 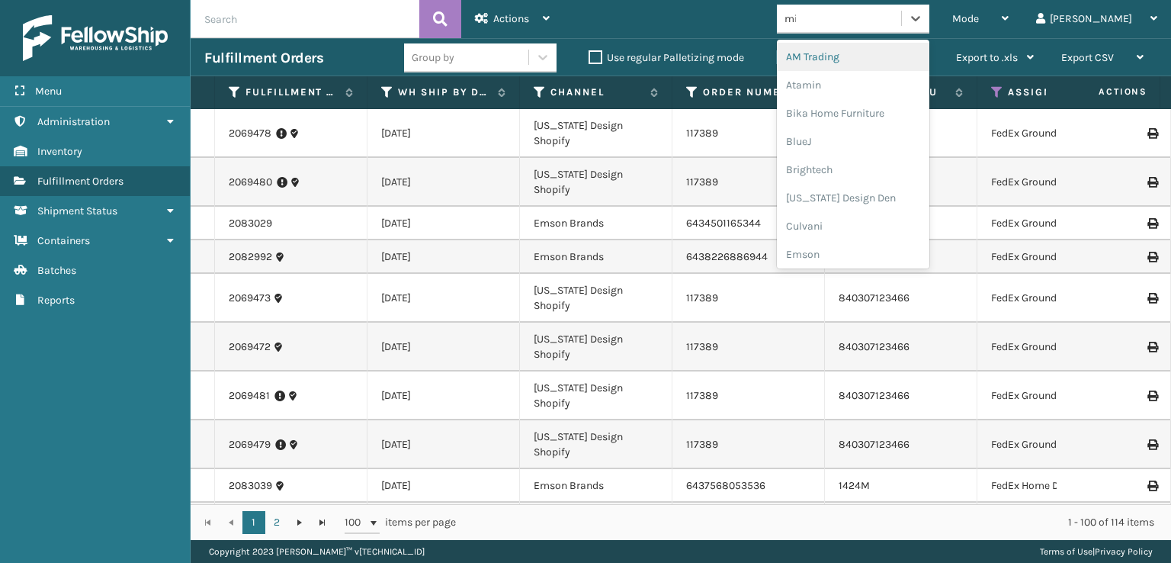 I want to click on a: 2083039, so click(x=250, y=486).